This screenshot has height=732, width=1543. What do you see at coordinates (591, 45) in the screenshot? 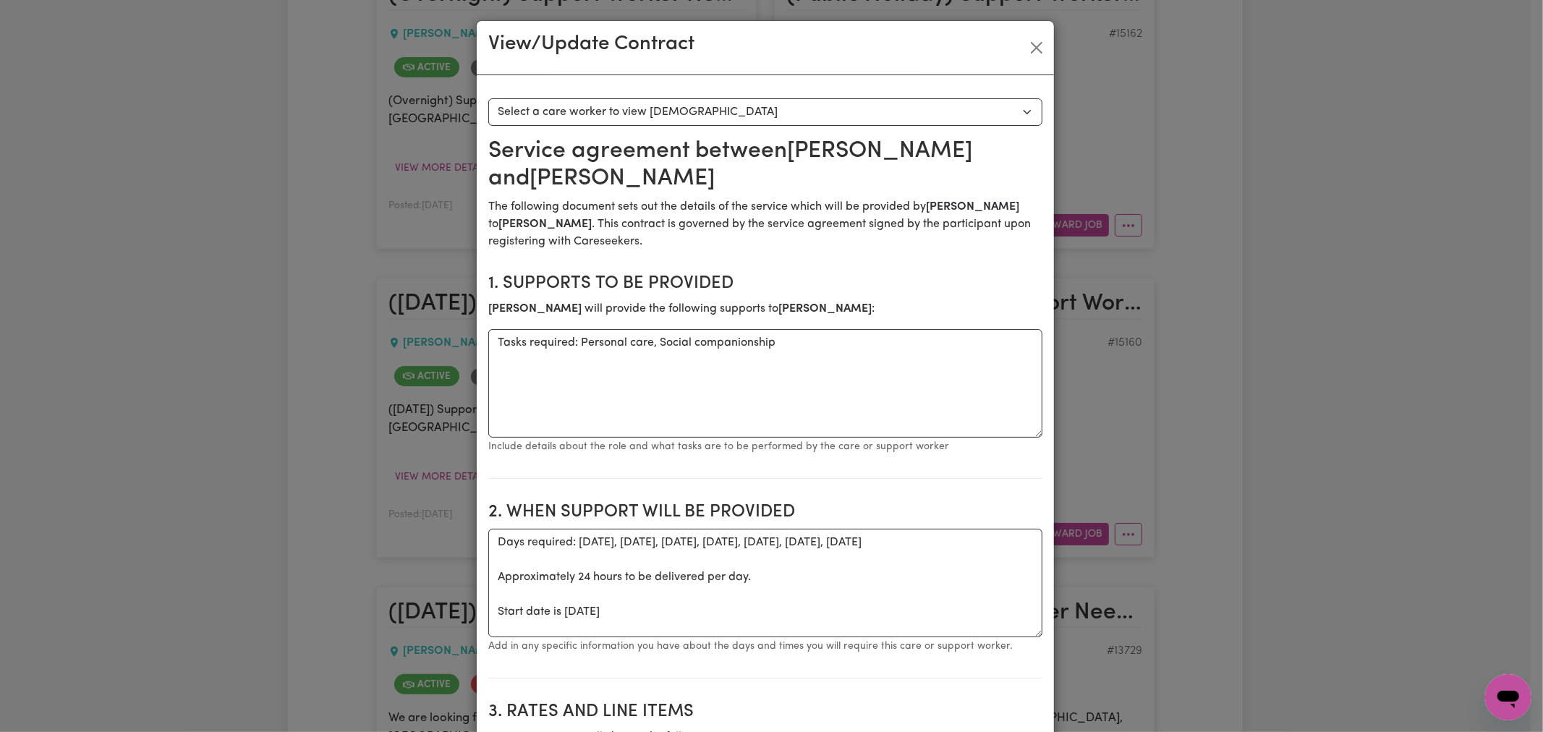
I see `h3: View/Update Contract` at bounding box center [591, 45].